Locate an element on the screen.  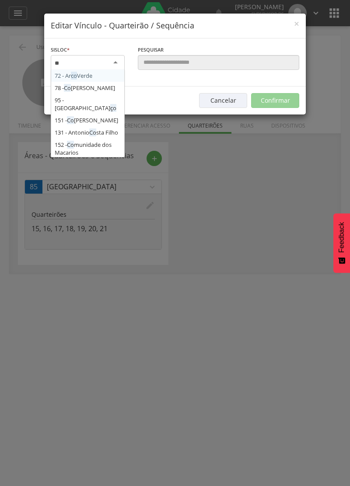
div: 131 - Antonio sta Filho is located at coordinates (87, 132).